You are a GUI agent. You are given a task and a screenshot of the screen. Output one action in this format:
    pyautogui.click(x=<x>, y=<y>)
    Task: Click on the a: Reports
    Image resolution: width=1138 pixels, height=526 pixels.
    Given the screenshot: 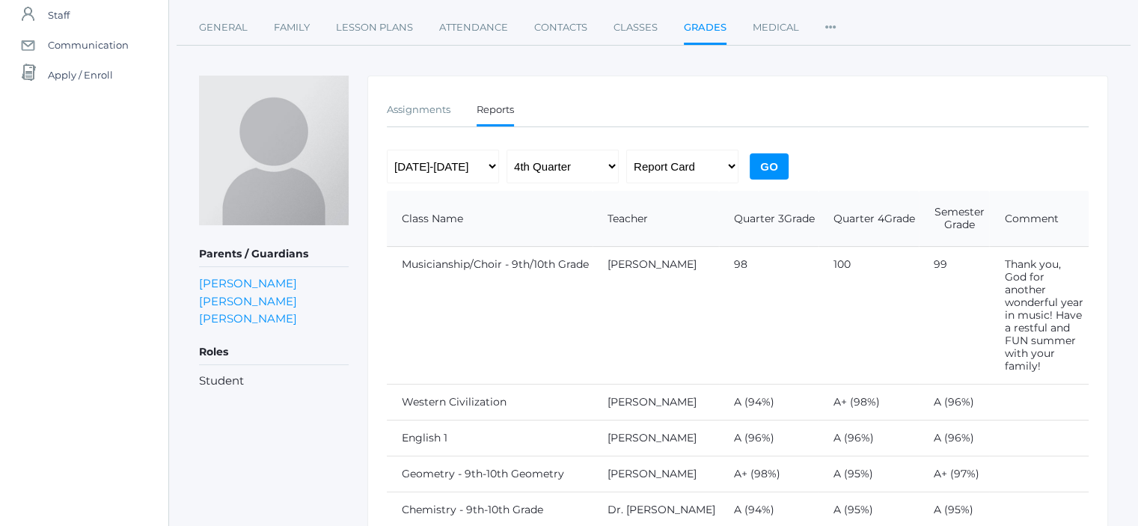 What is the action you would take?
    pyautogui.click(x=495, y=111)
    